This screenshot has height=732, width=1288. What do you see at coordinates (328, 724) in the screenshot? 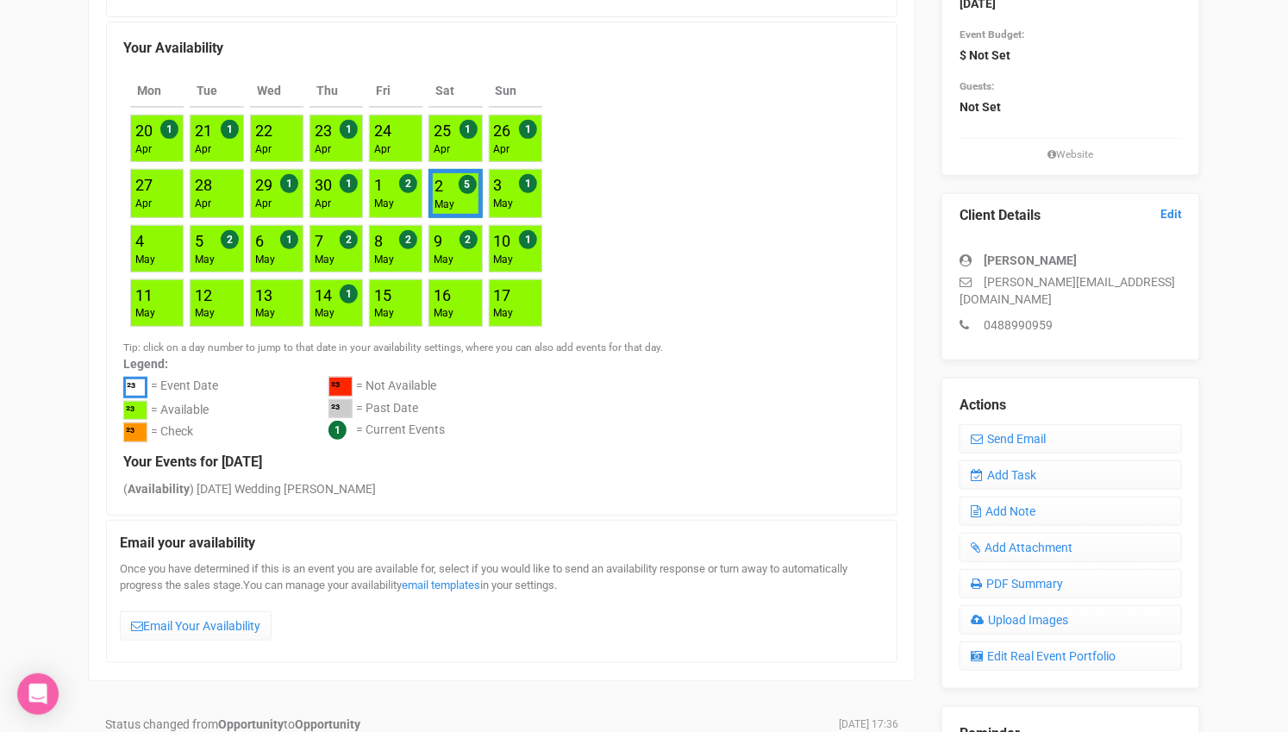
I see `strong: Opportunity` at bounding box center [328, 724].